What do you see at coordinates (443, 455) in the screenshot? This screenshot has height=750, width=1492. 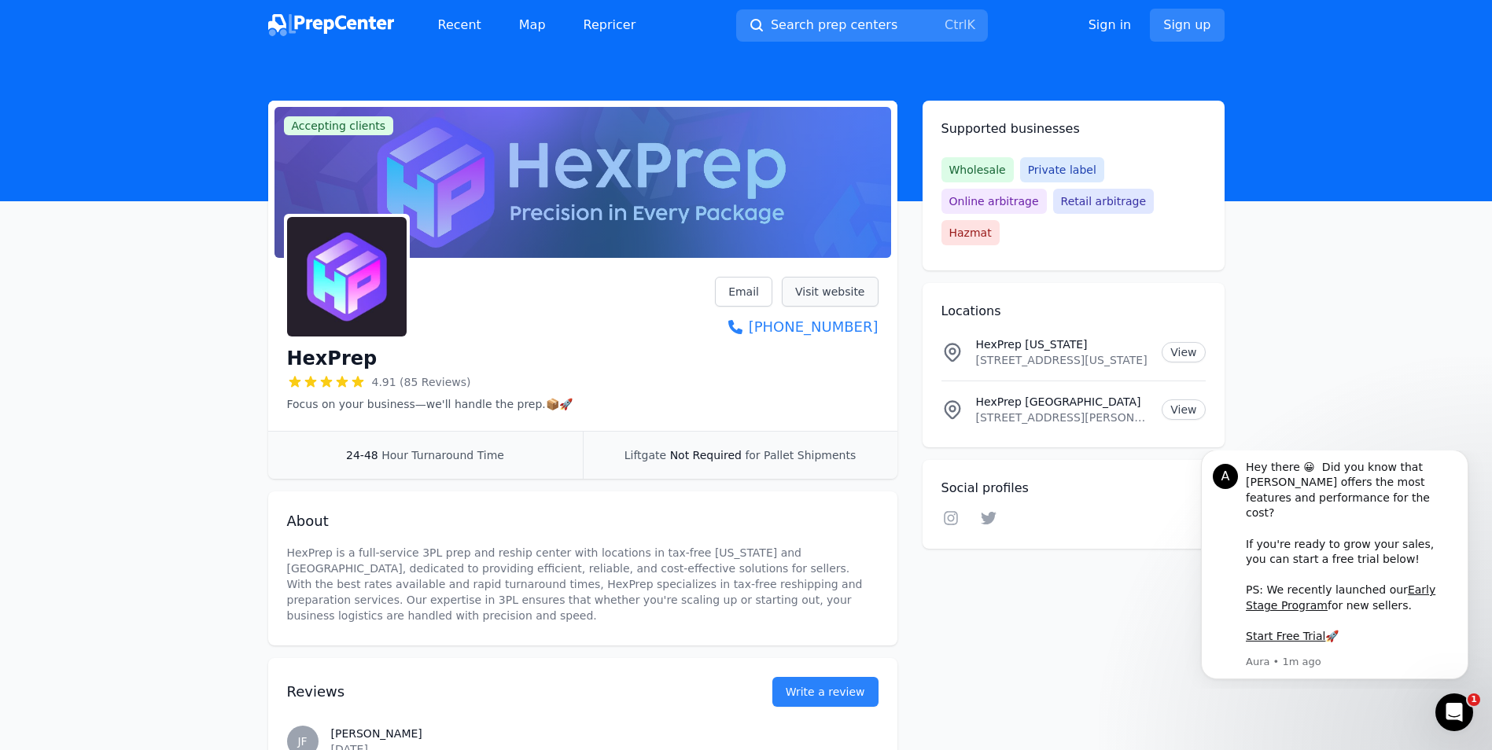 I see `span: Hour Turnaround Time` at bounding box center [443, 455].